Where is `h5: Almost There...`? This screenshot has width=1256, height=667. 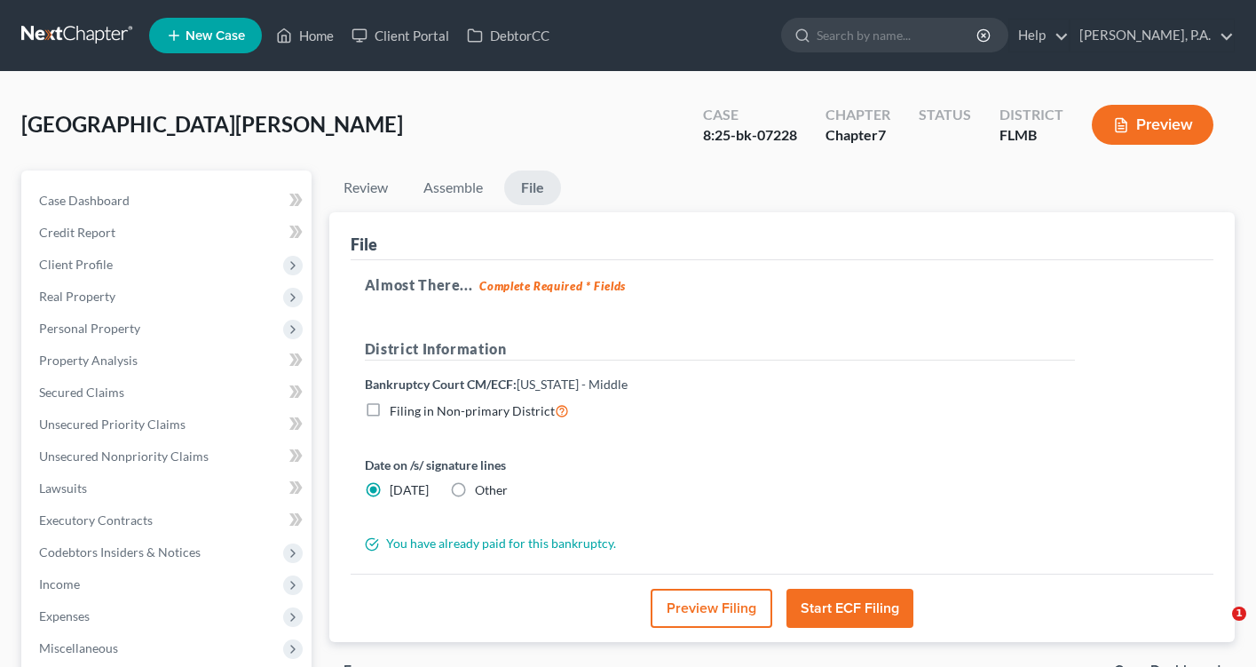
h5: Almost There... is located at coordinates (782, 285).